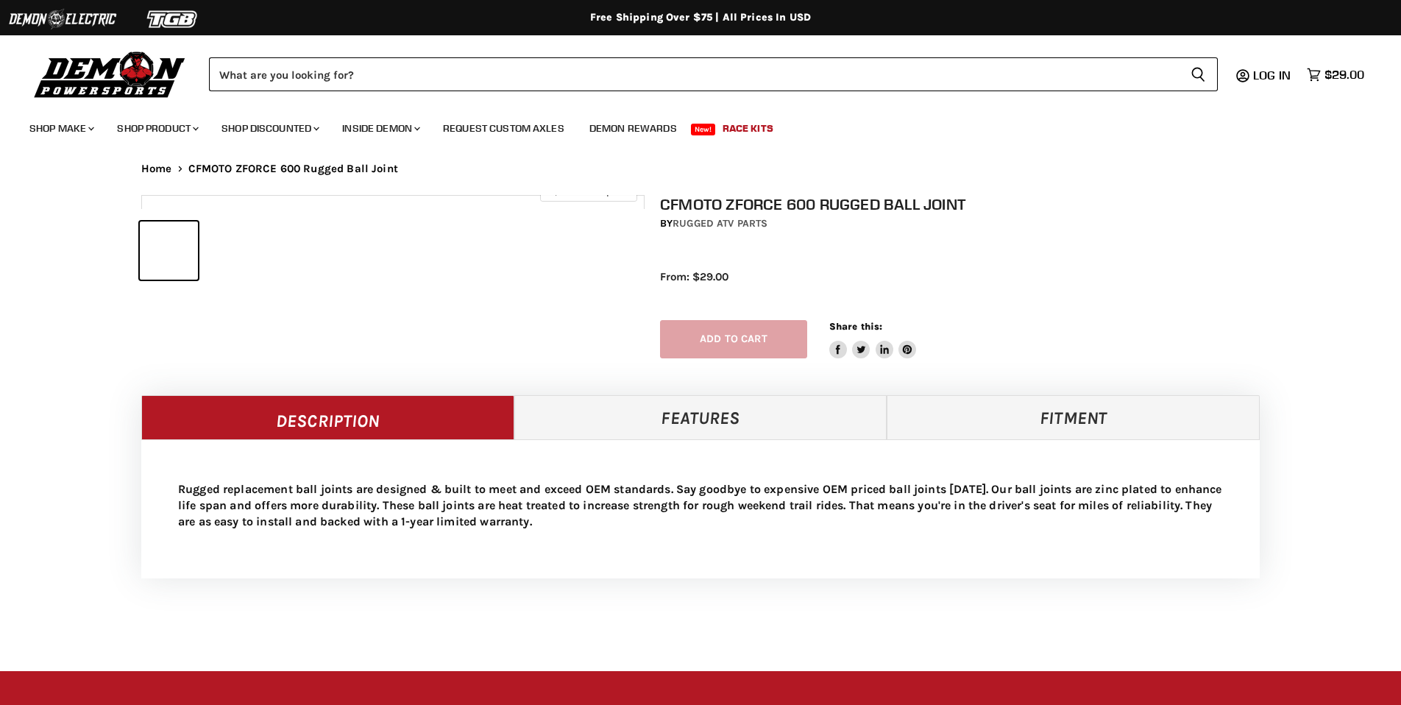 Image resolution: width=1401 pixels, height=705 pixels. I want to click on span: Click to expand, so click(588, 191).